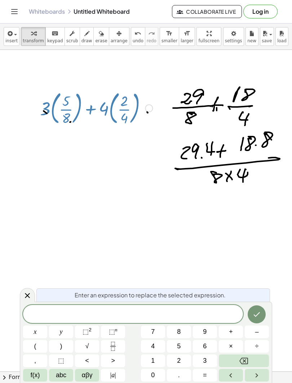  I want to click on span: transform, so click(33, 41).